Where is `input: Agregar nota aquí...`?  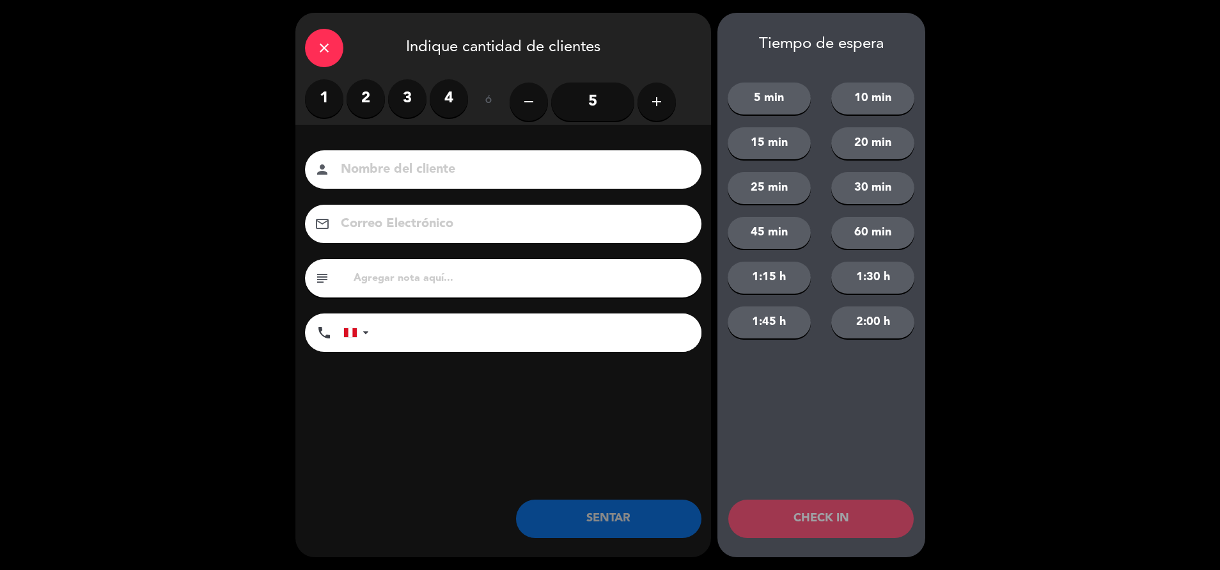 input: Agregar nota aquí... is located at coordinates (522, 278).